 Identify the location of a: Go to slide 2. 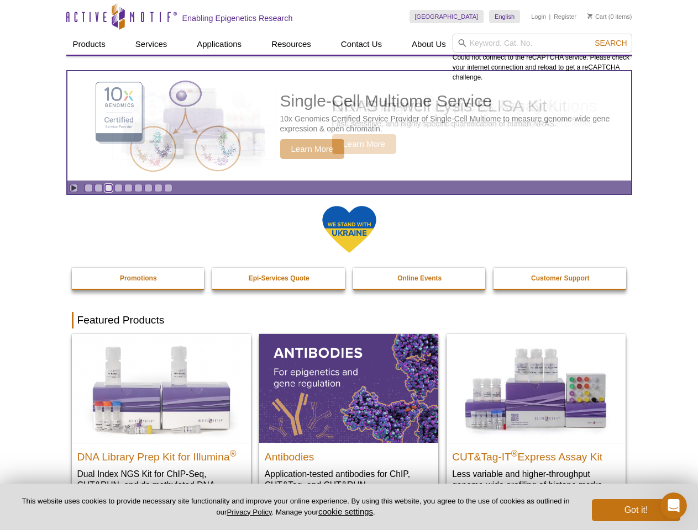
(98, 188).